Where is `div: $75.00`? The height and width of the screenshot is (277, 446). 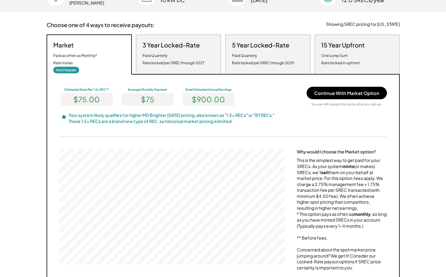 div: $75.00 is located at coordinates (87, 99).